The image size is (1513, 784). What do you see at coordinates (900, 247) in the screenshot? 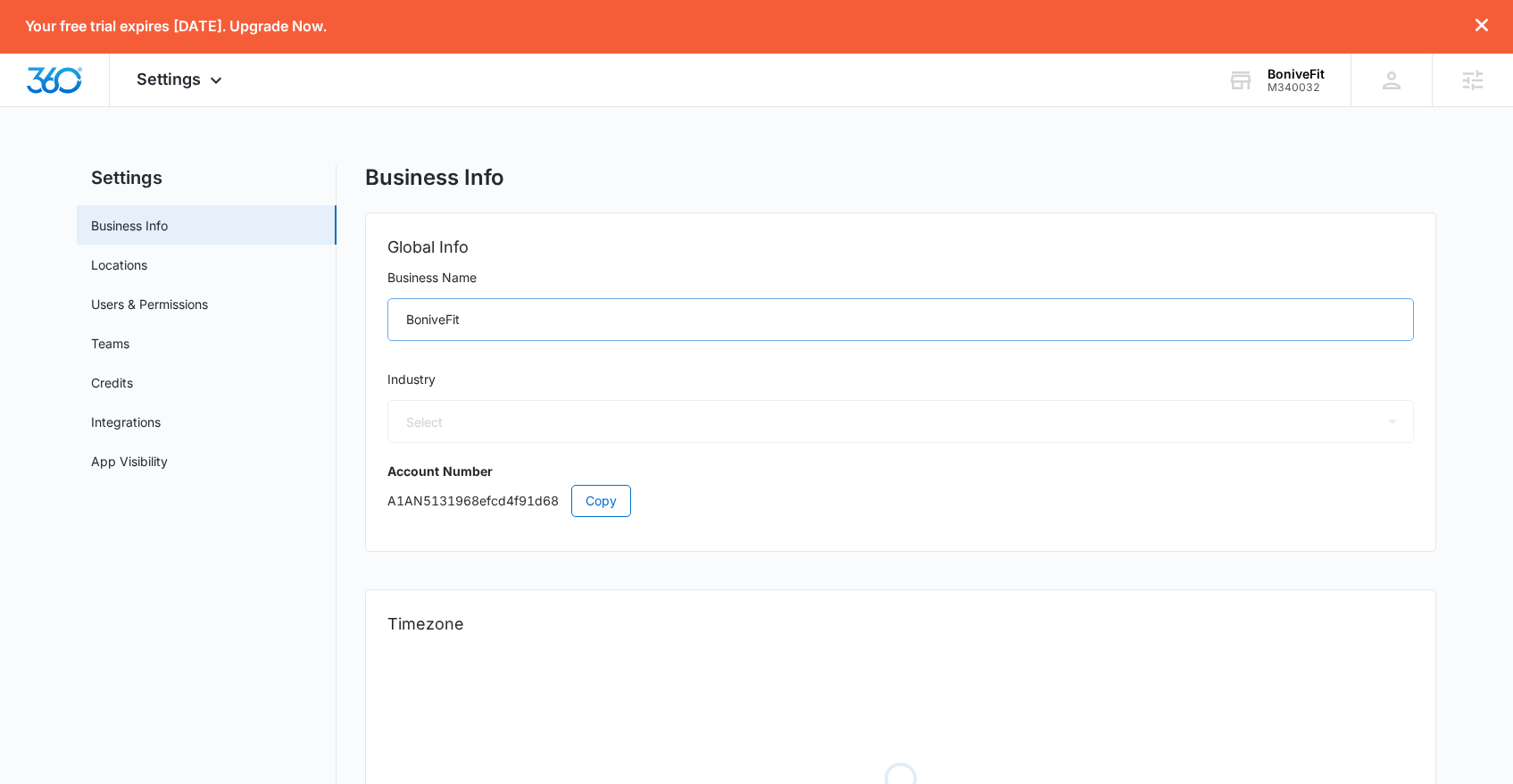
I see `h2: Global Info` at bounding box center [900, 247].